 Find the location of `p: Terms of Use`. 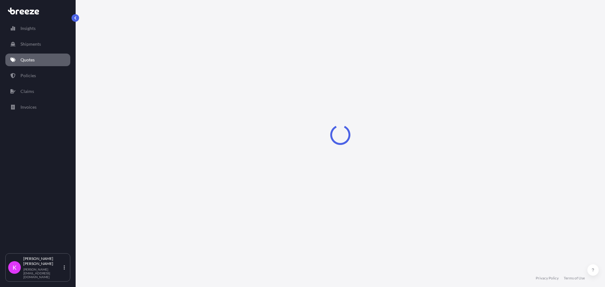

p: Terms of Use is located at coordinates (574, 278).